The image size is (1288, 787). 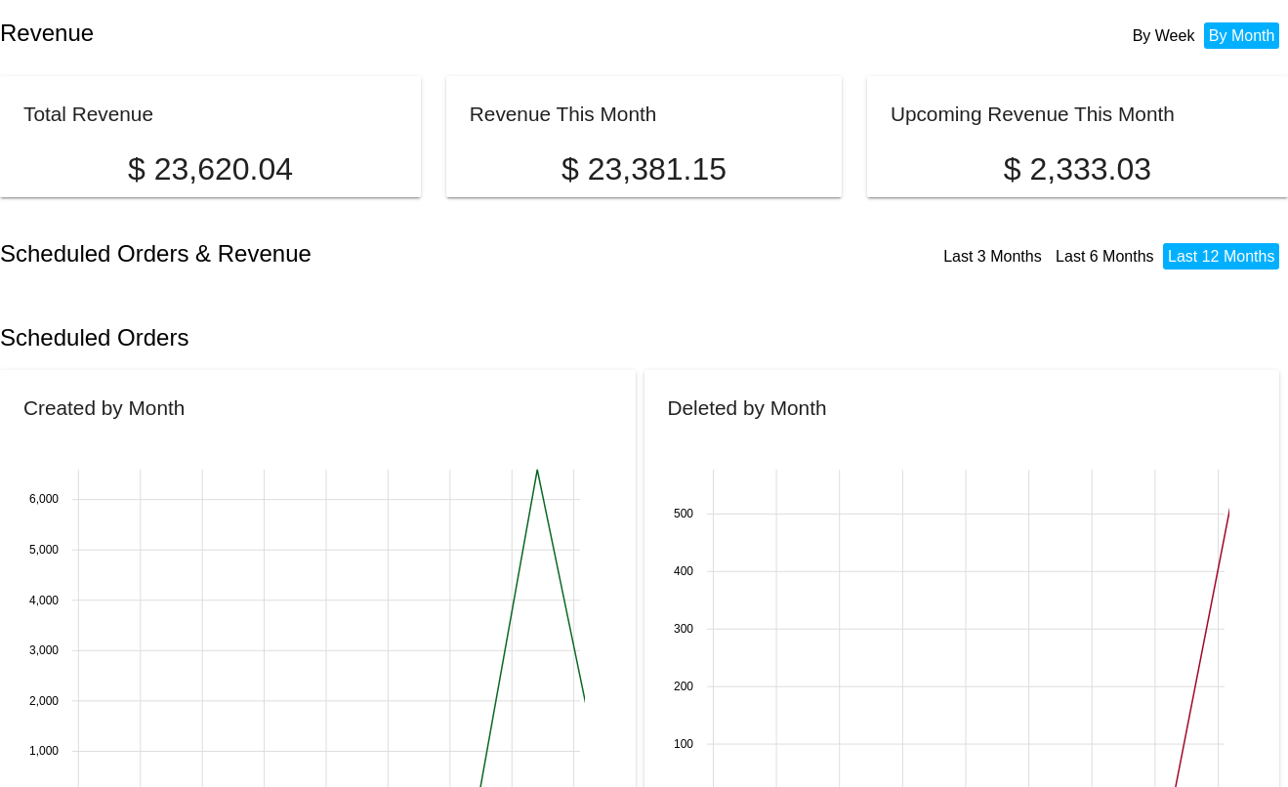 What do you see at coordinates (1032, 113) in the screenshot?
I see `h2: Upcoming Revenue This Month` at bounding box center [1032, 113].